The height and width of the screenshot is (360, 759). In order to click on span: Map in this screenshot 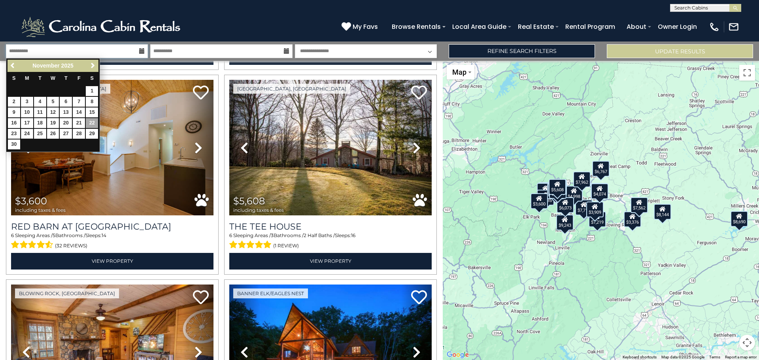, I will do `click(459, 72)`.